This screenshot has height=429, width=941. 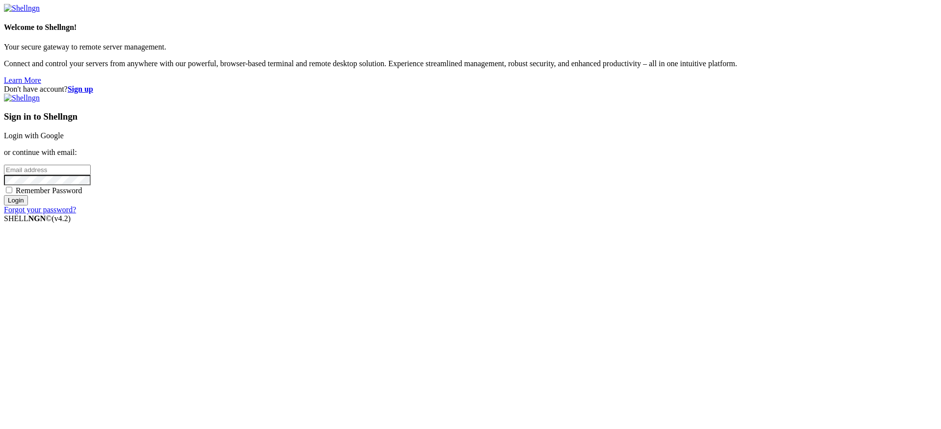 What do you see at coordinates (37, 218) in the screenshot?
I see `span: SHELL ©` at bounding box center [37, 218].